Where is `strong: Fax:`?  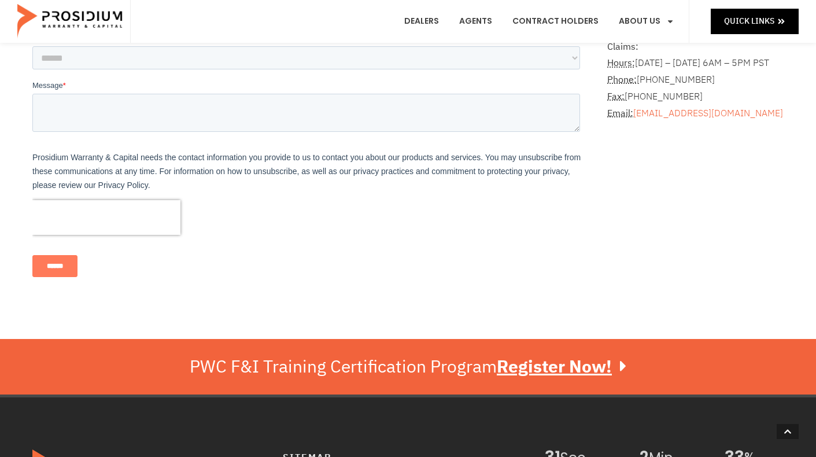 strong: Fax: is located at coordinates (616, 97).